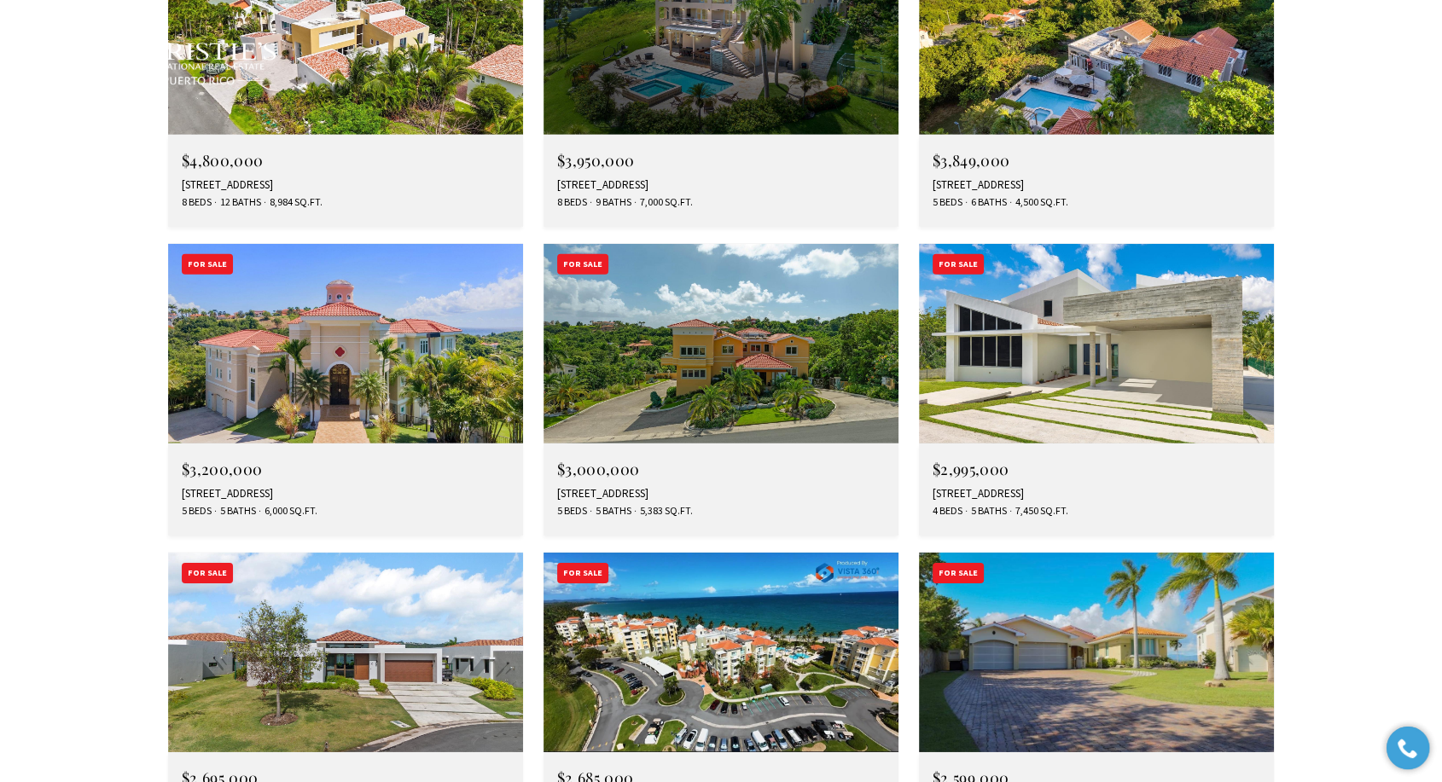 The image size is (1442, 782). What do you see at coordinates (986, 202) in the screenshot?
I see `span: 6 Baths` at bounding box center [986, 202].